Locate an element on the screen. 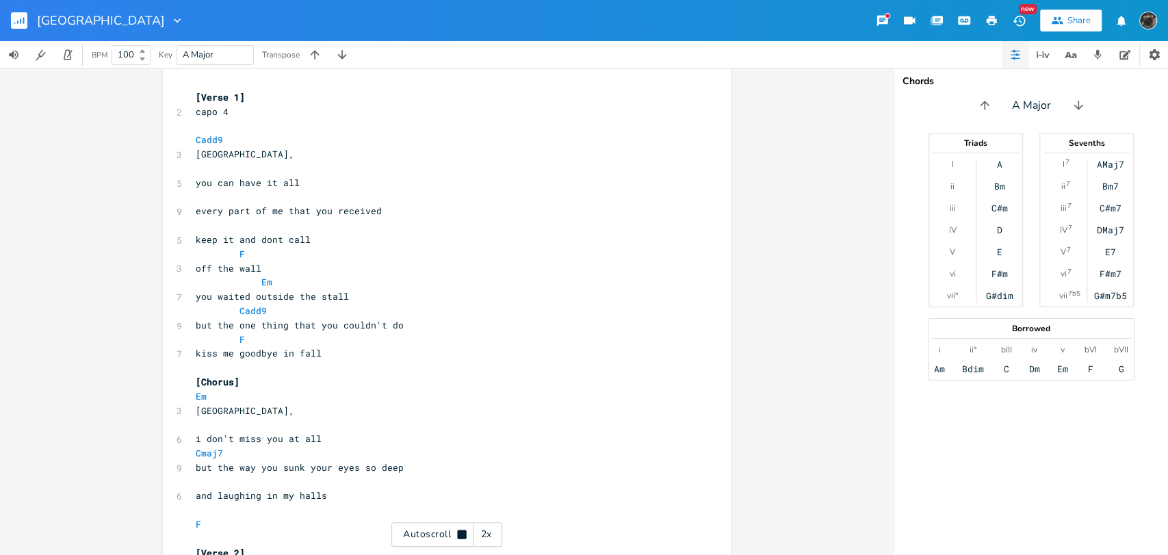  span: you can have it all is located at coordinates (248, 183).